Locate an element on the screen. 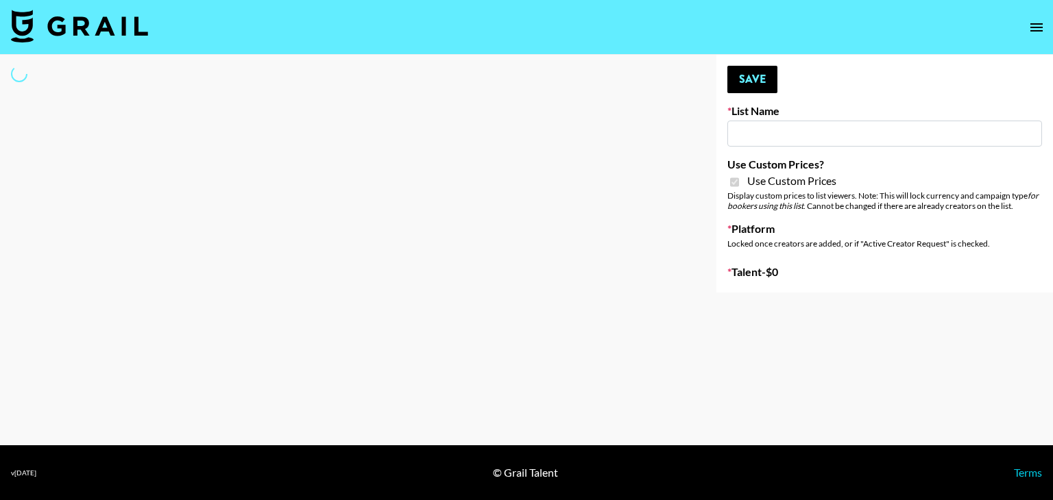 The height and width of the screenshot is (500, 1053). div: © Grail Talent is located at coordinates (525, 473).